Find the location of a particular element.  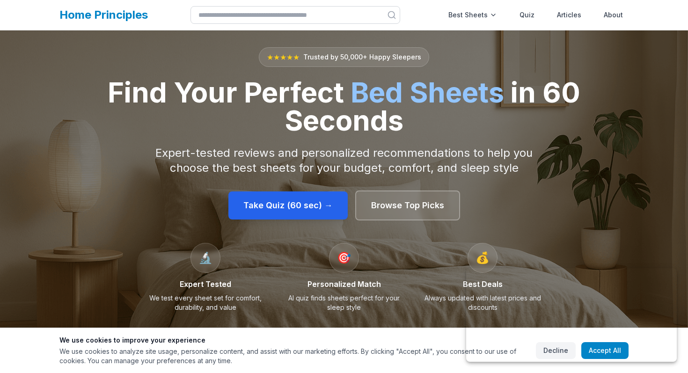

a: Home Principles is located at coordinates (103, 15).